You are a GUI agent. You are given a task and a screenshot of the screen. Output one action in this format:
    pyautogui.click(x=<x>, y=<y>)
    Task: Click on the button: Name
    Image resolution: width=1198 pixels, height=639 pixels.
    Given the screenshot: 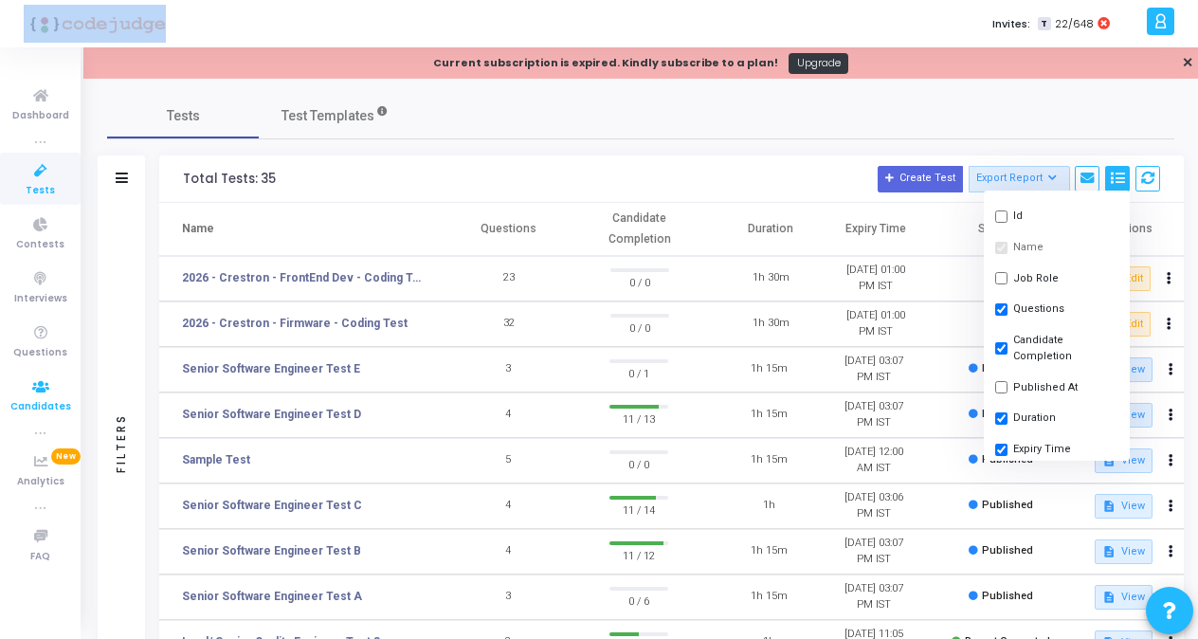 What is the action you would take?
    pyautogui.click(x=1057, y=247)
    